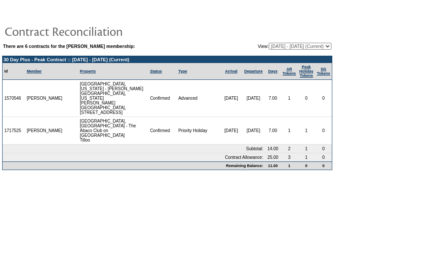 This screenshot has height=259, width=435. Describe the element at coordinates (306, 71) in the screenshot. I see `a: Peak HolidayTokens` at that location.